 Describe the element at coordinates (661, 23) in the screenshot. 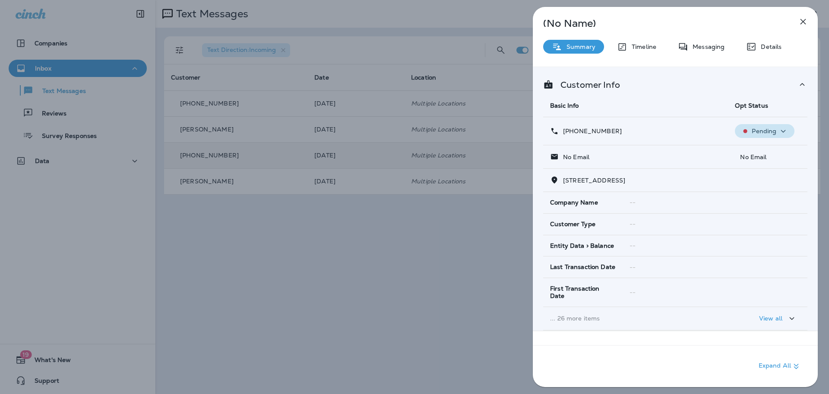

I see `p: (No Name)` at that location.